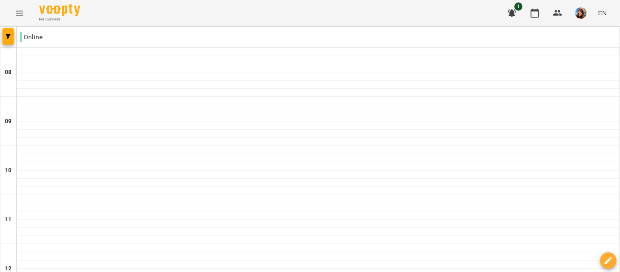 The width and height of the screenshot is (620, 272). I want to click on button: EN, so click(603, 13).